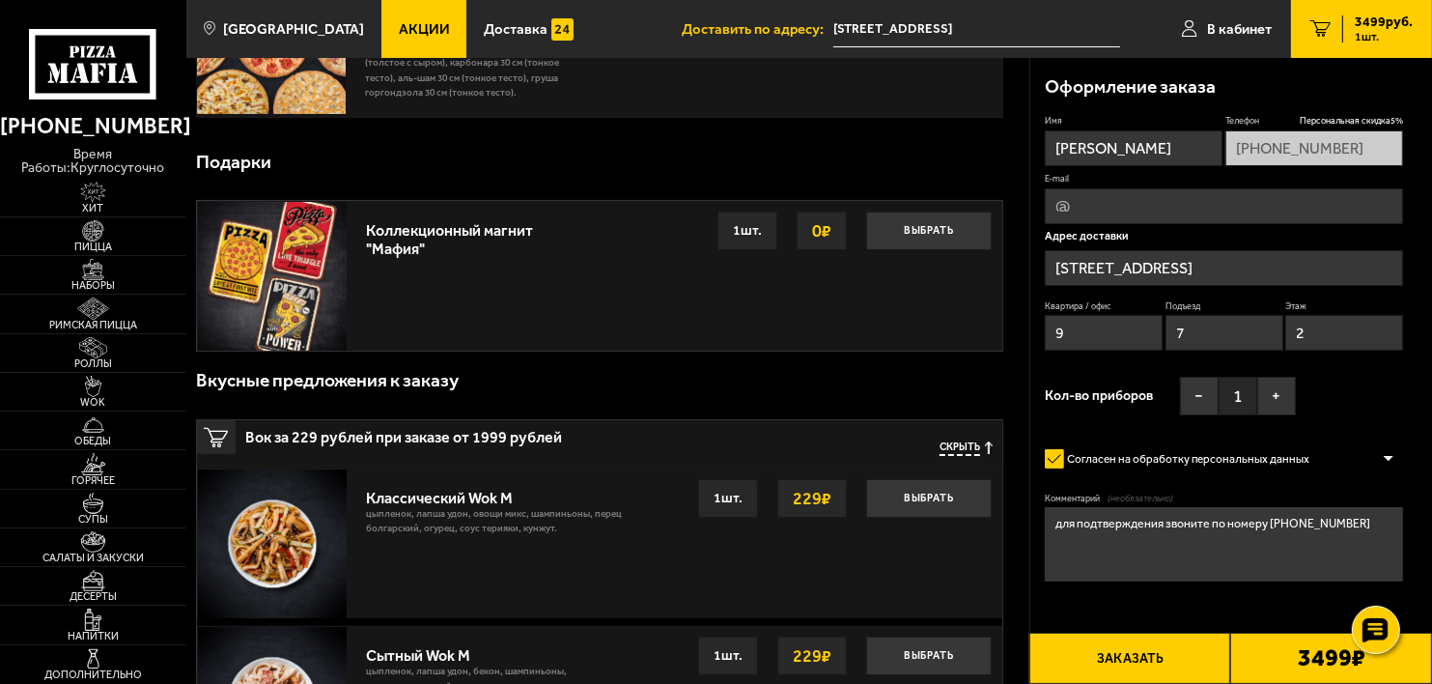 The width and height of the screenshot is (1432, 684). What do you see at coordinates (1384, 22) in the screenshot?
I see `span: 3499 руб.` at bounding box center [1384, 22].